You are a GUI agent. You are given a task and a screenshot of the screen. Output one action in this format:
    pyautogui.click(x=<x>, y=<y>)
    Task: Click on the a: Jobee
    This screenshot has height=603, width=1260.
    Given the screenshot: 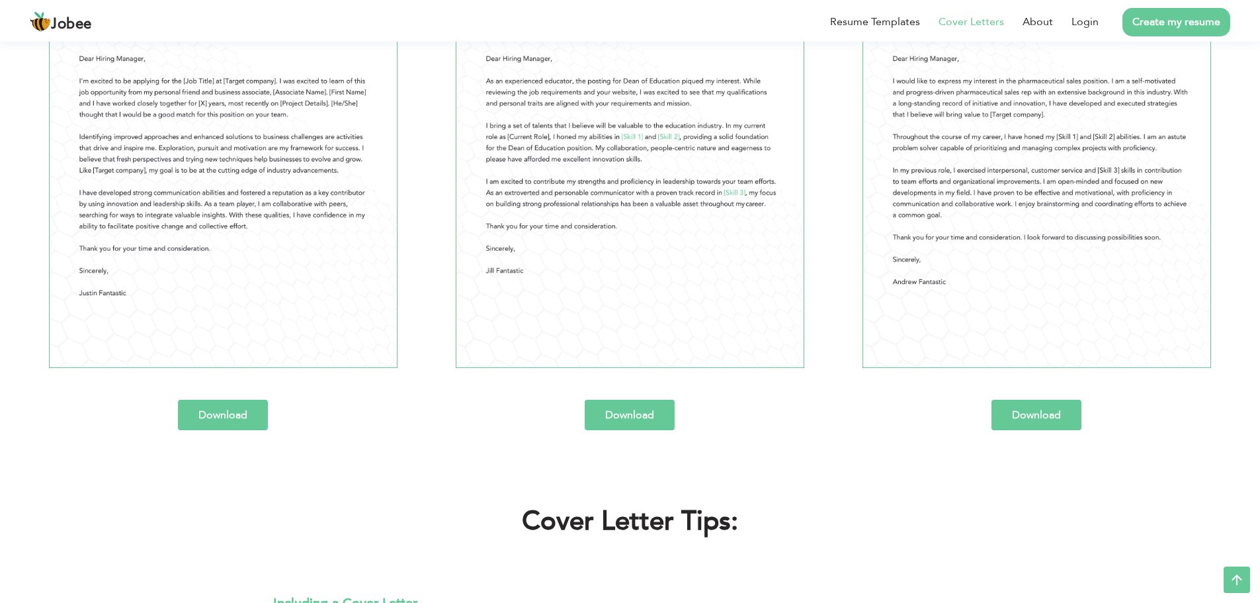 What is the action you would take?
    pyautogui.click(x=61, y=22)
    